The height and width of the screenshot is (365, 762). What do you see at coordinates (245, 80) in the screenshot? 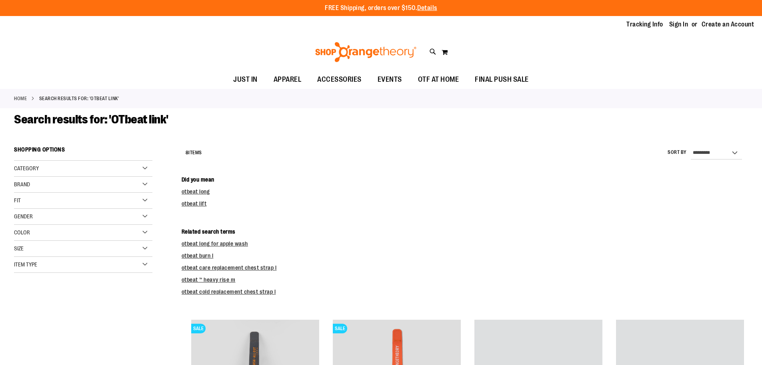
I see `a: JUST IN` at bounding box center [245, 80].